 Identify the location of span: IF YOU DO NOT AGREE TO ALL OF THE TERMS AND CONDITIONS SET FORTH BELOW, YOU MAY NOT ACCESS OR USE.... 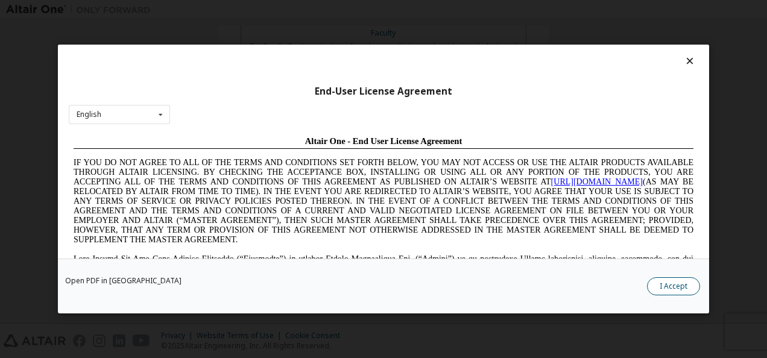
(315, 69).